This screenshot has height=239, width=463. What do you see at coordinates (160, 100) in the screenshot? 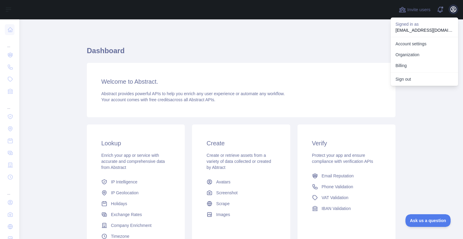
I see `span: free credits` at bounding box center [160, 100].